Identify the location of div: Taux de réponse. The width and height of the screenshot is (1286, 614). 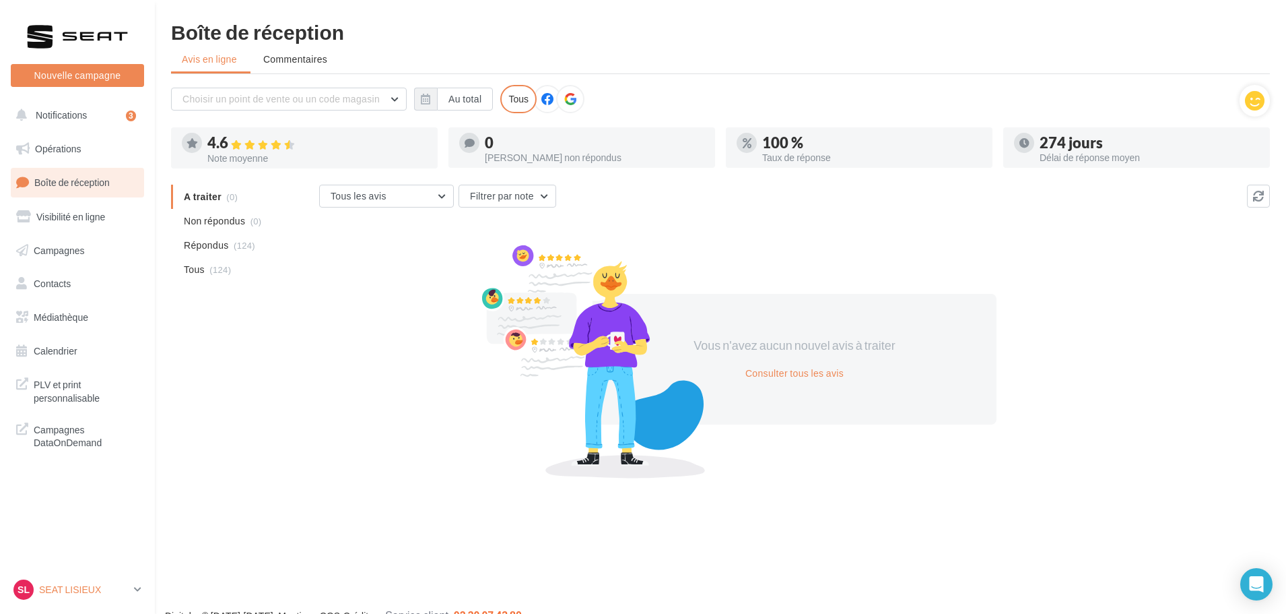
(872, 158).